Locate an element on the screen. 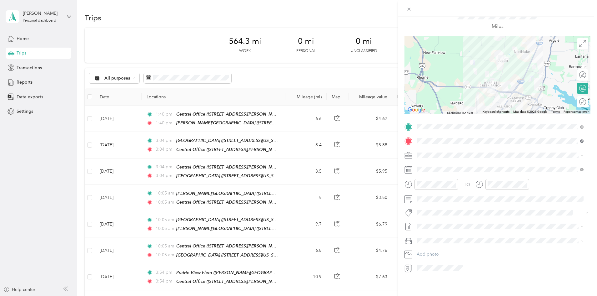  a: Report a map error is located at coordinates (576, 111).